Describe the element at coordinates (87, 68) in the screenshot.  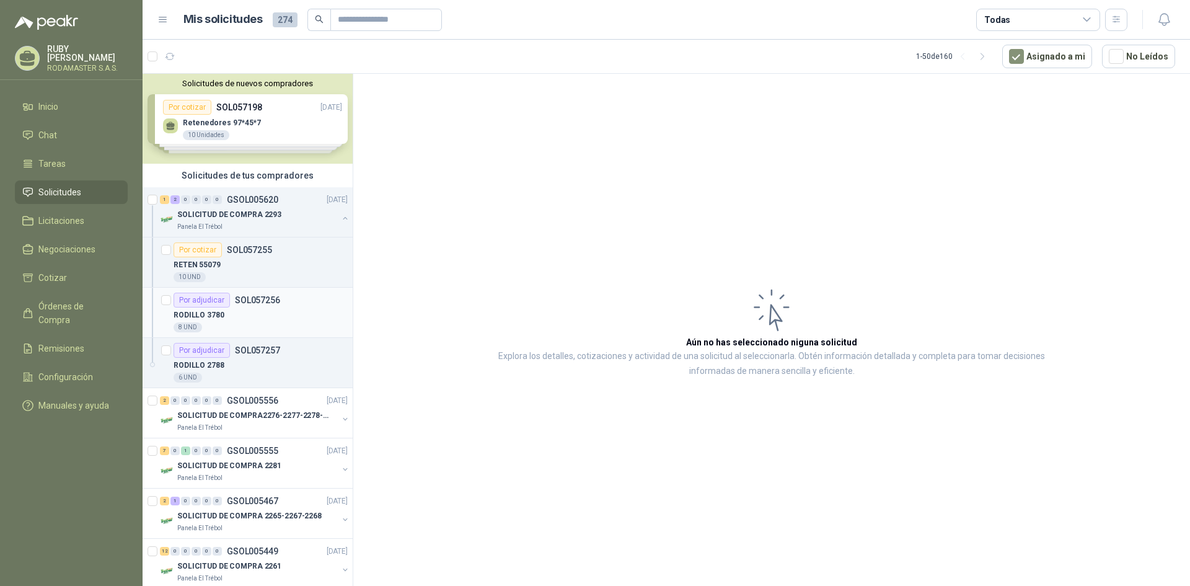
I see `p: RODAMASTER S.A.S.` at that location.